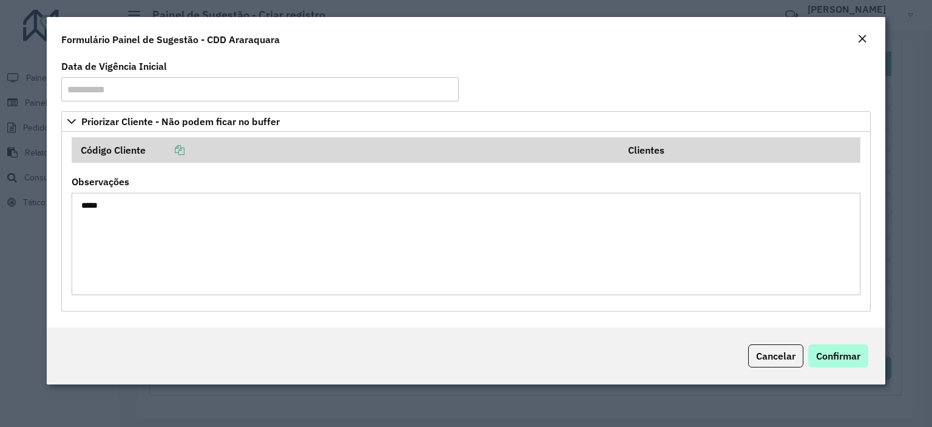  I want to click on div: Priorizar Cliente - Não podem ficar no buffer, so click(466, 222).